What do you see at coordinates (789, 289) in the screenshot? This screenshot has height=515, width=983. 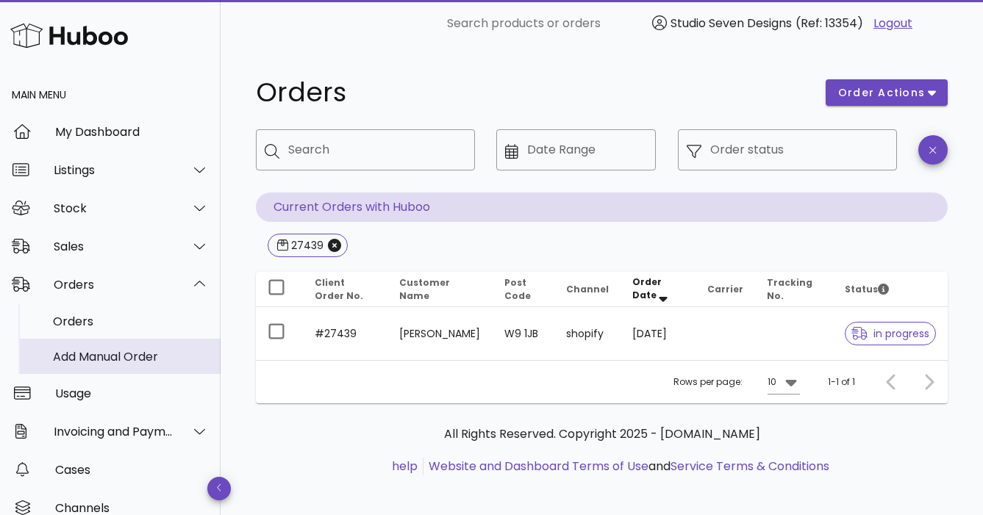 I see `span: Tracking No.` at bounding box center [789, 289].